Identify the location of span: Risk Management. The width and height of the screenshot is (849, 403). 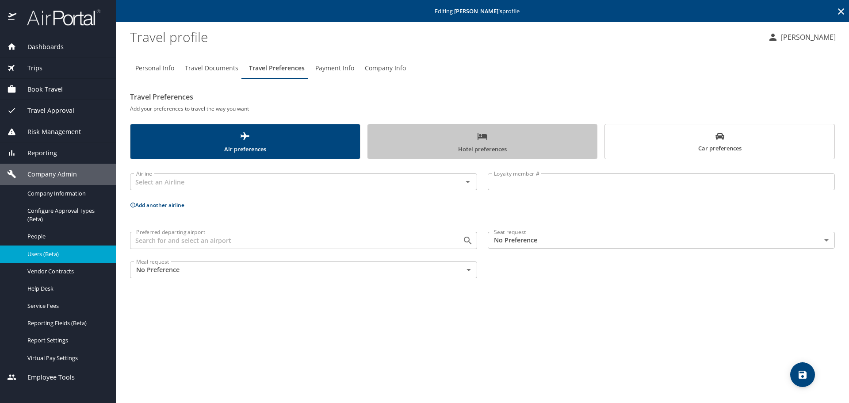
(49, 132).